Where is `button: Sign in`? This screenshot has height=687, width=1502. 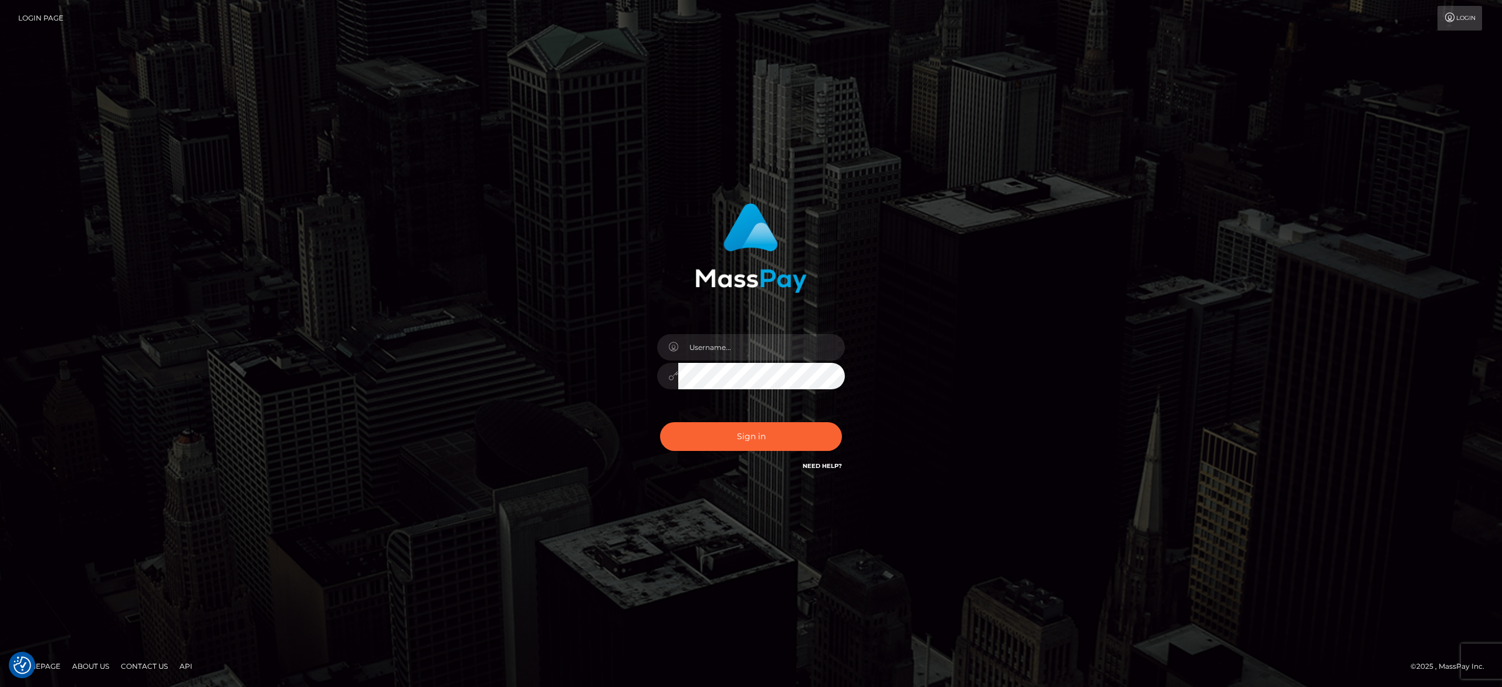 button: Sign in is located at coordinates (751, 436).